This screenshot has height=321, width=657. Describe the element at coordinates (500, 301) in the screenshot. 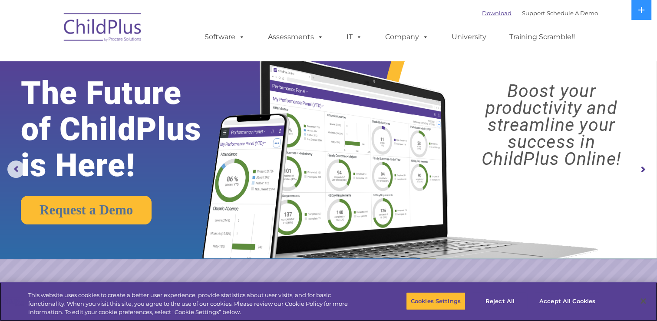

I see `button: Reject All` at that location.